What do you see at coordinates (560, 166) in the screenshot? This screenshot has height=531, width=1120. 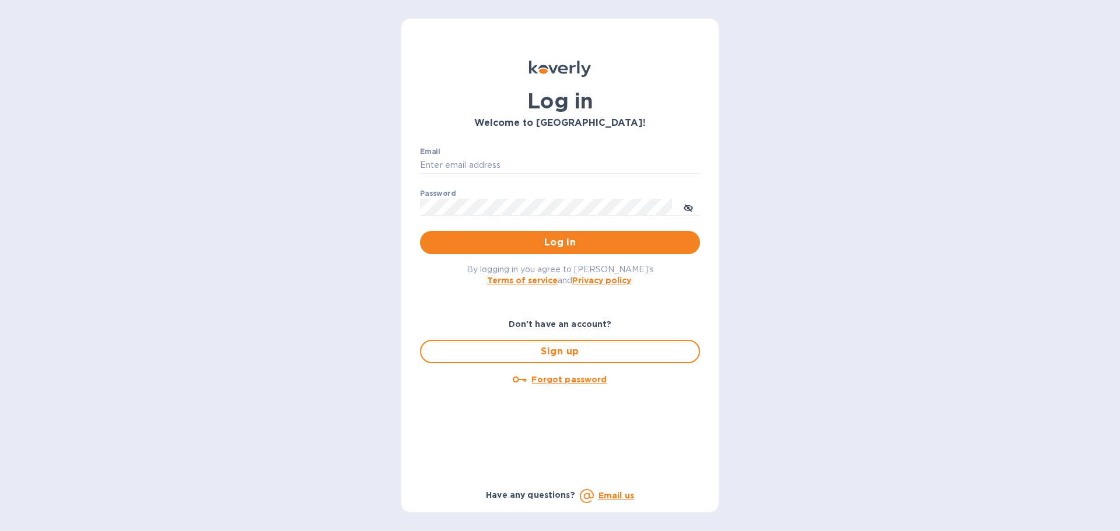 I see `input: Enter email address` at bounding box center [560, 166].